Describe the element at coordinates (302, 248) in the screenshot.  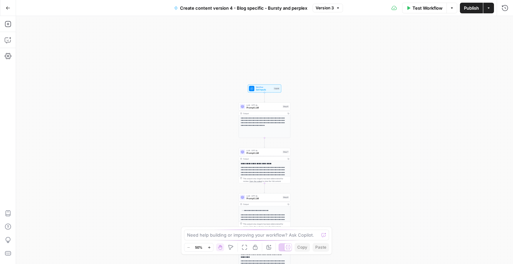
I see `span: Copy` at that location.